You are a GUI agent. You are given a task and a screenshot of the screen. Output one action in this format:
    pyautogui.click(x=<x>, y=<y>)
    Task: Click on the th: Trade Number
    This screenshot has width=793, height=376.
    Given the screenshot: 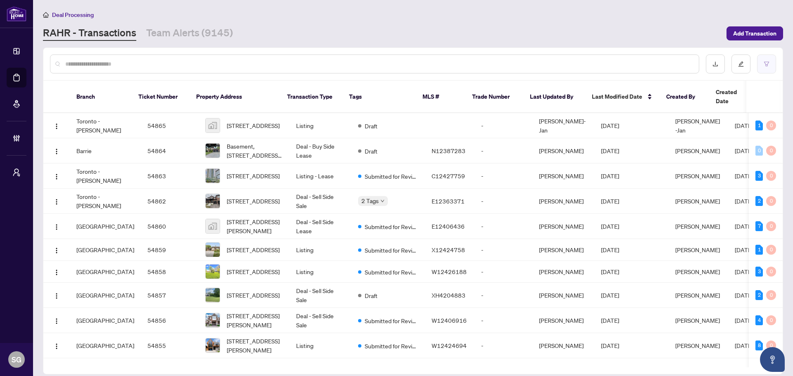 What is the action you would take?
    pyautogui.click(x=495, y=97)
    